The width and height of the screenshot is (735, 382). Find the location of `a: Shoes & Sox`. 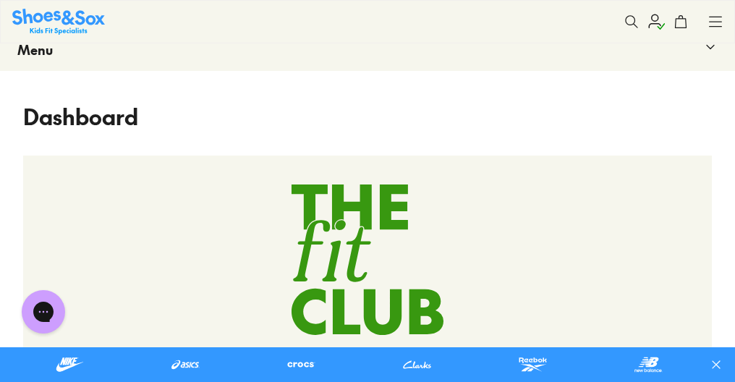

a: Shoes & Sox is located at coordinates (59, 21).